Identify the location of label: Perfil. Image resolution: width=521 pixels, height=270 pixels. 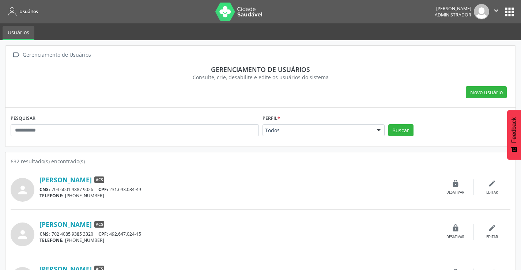
(271, 118).